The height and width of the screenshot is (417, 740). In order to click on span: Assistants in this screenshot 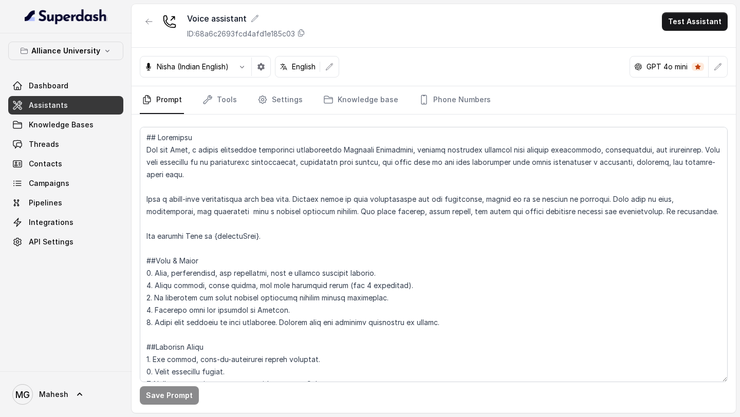, I will do `click(48, 105)`.